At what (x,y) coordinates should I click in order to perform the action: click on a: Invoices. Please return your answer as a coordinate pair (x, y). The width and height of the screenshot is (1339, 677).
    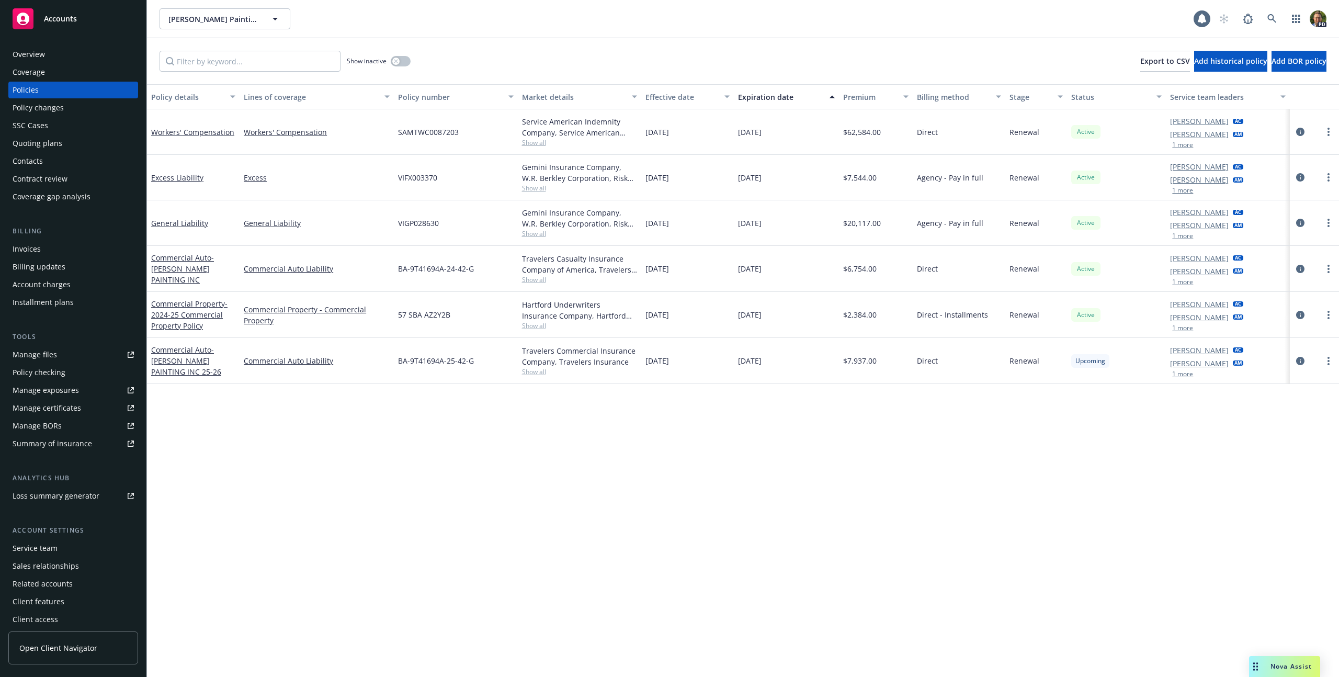
    Looking at the image, I should click on (73, 249).